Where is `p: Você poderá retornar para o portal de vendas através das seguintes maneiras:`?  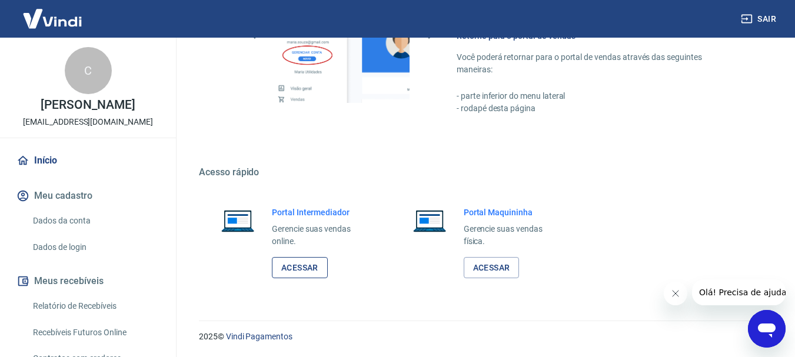
p: Você poderá retornar para o portal de vendas através das seguintes maneiras: is located at coordinates (597, 64).